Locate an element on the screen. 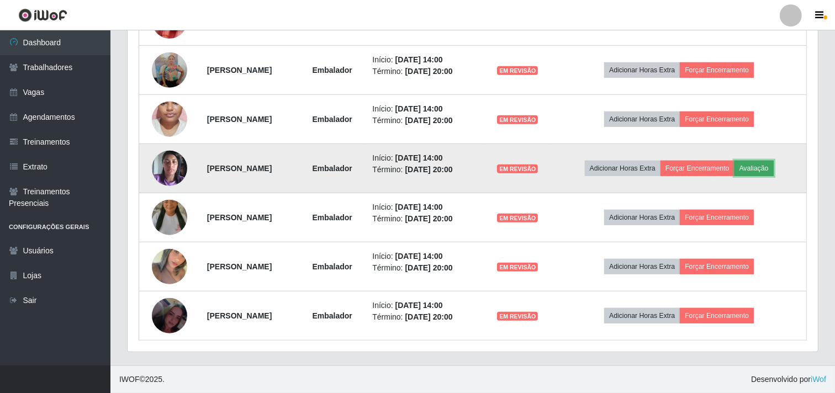 The height and width of the screenshot is (393, 835). span: © 2025 . is located at coordinates (142, 380).